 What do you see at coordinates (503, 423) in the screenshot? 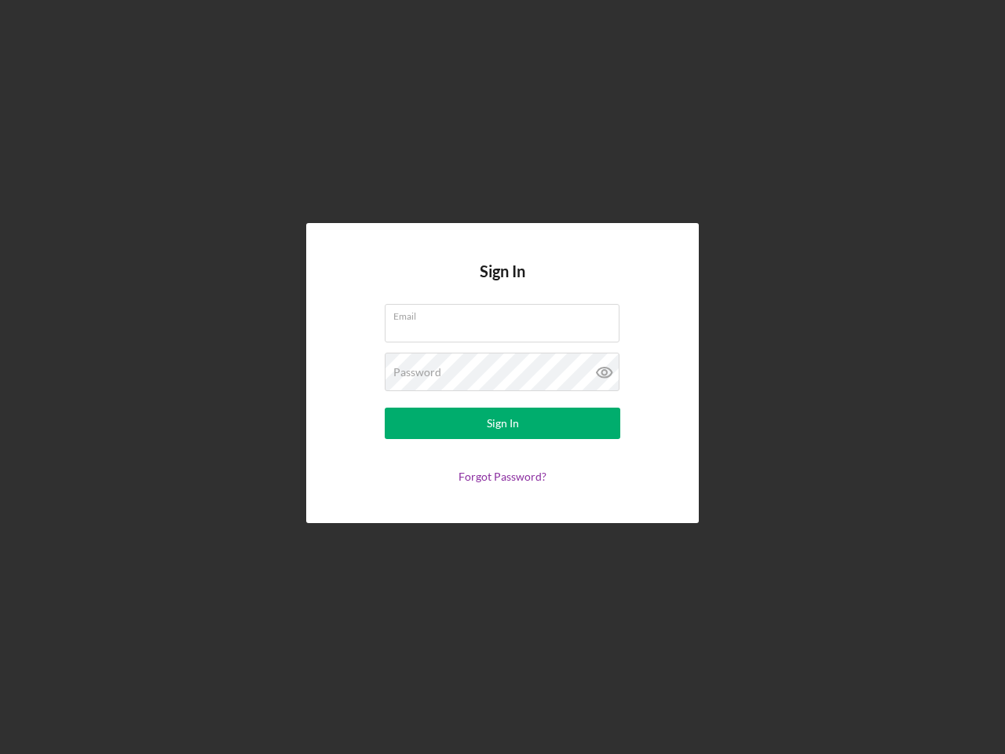
I see `div: Sign In` at bounding box center [503, 423].